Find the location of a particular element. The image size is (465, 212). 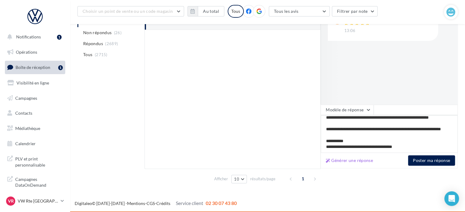

span: 10 is located at coordinates (237, 179).